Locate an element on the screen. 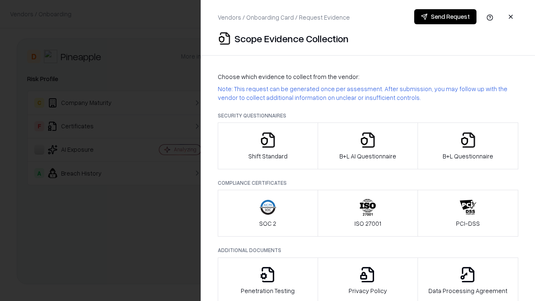 This screenshot has height=301, width=535. p: Shift Standard is located at coordinates (268, 156).